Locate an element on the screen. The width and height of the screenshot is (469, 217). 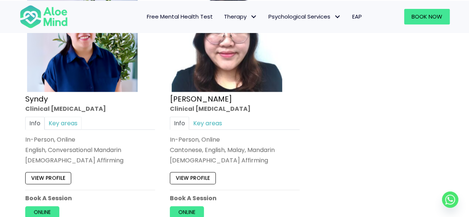
p: Cantonese, English, Malay, Mandarin is located at coordinates (235, 150).